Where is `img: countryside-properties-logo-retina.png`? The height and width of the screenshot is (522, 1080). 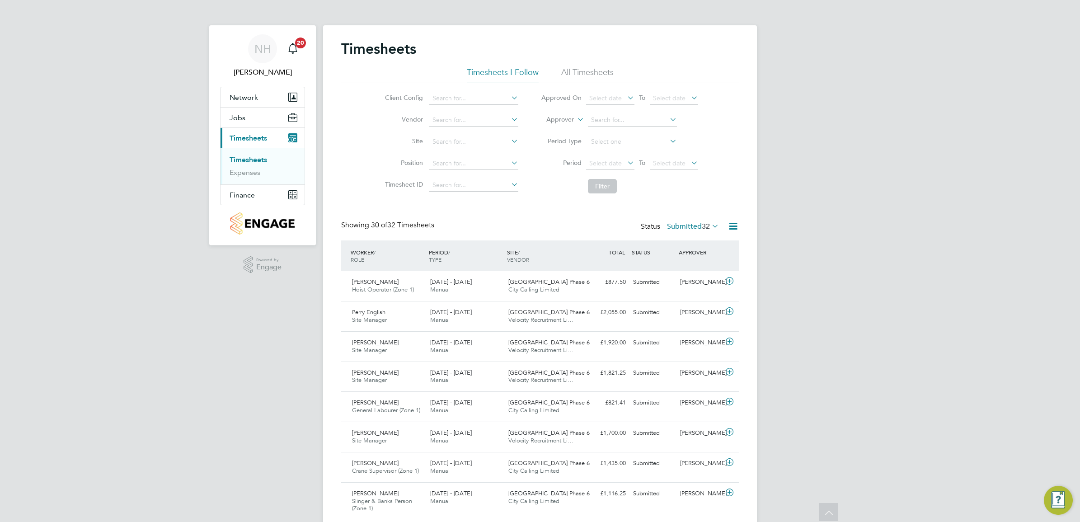
img: countryside-properties-logo-retina.png is located at coordinates (262, 223).